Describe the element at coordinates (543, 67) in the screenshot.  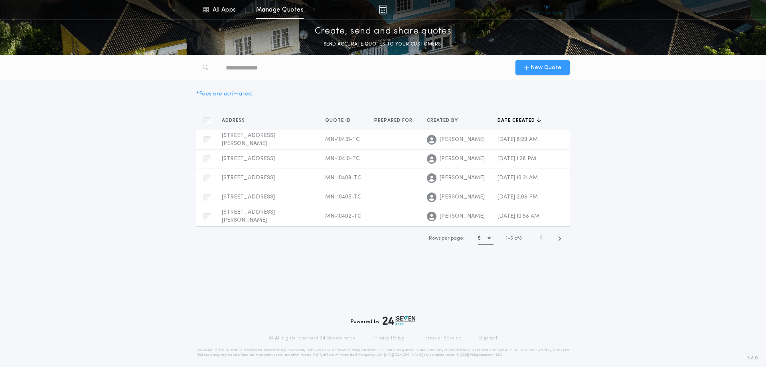
I see `button: New Quote` at that location.